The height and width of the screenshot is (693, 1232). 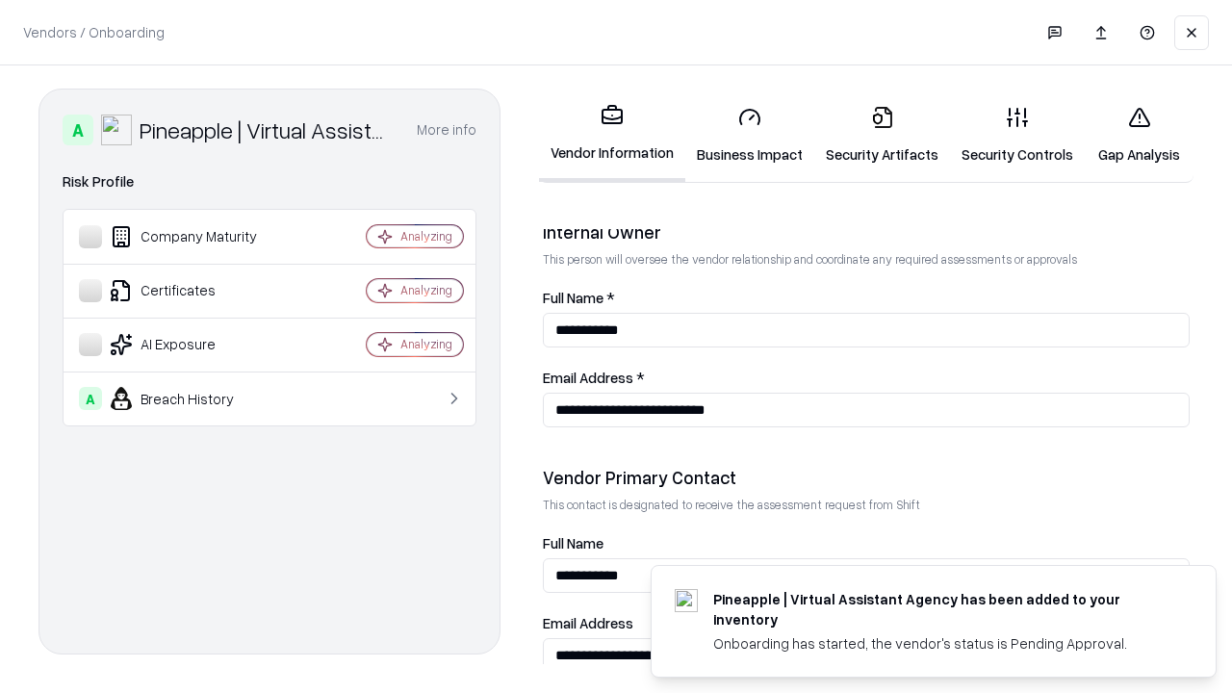 What do you see at coordinates (193, 345) in the screenshot?
I see `div: AI Exposure` at bounding box center [193, 345].